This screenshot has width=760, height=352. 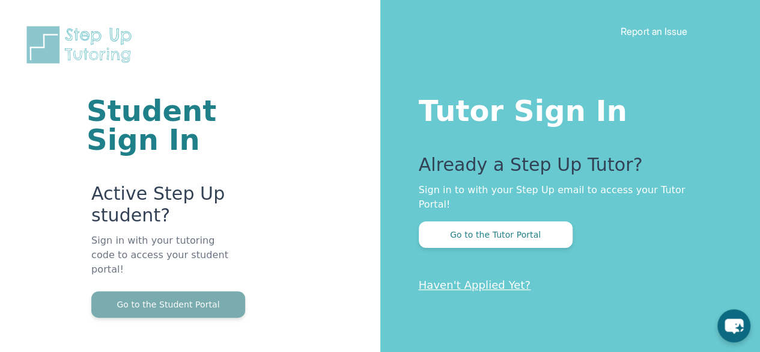 I want to click on button: Go to the Tutor Portal, so click(x=496, y=234).